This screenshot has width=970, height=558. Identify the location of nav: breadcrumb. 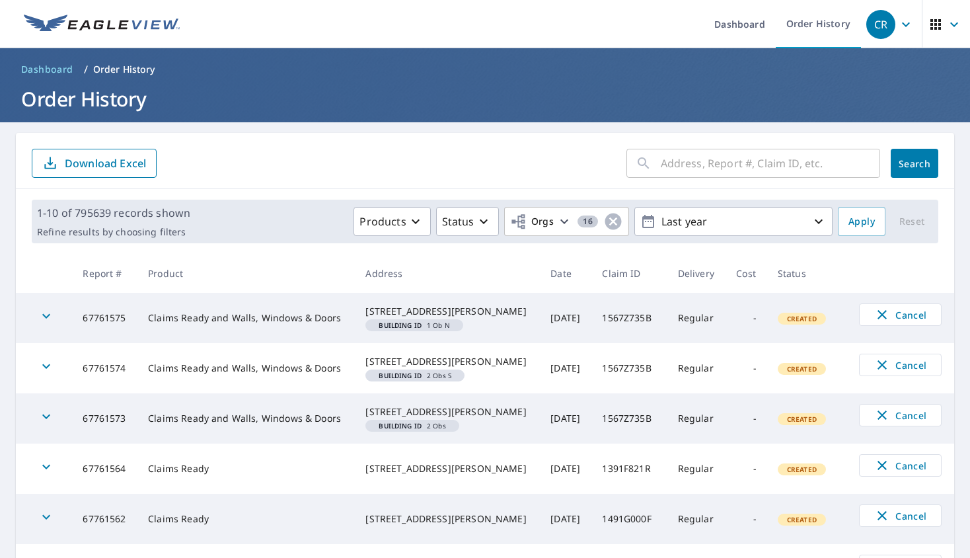
(485, 69).